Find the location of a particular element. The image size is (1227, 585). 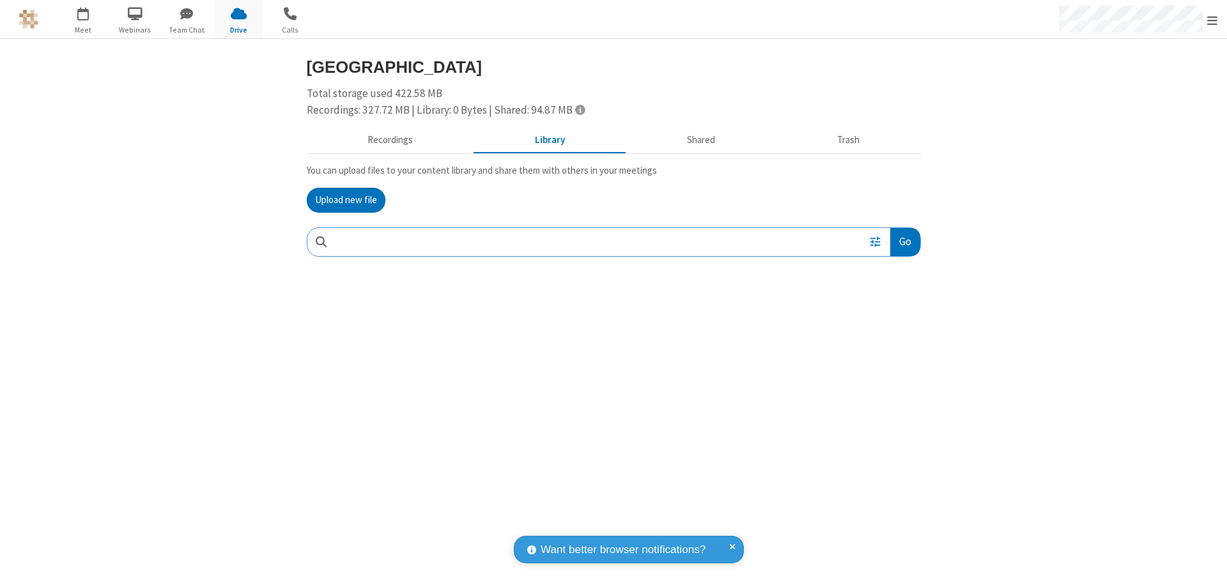

span: Team Chat is located at coordinates (187, 30).